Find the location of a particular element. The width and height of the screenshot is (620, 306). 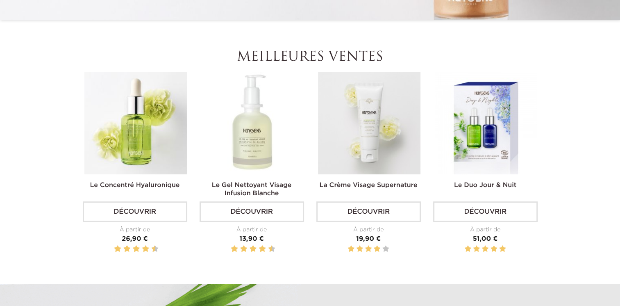

img: Le Duo Jour & Nuit is located at coordinates (486, 123).